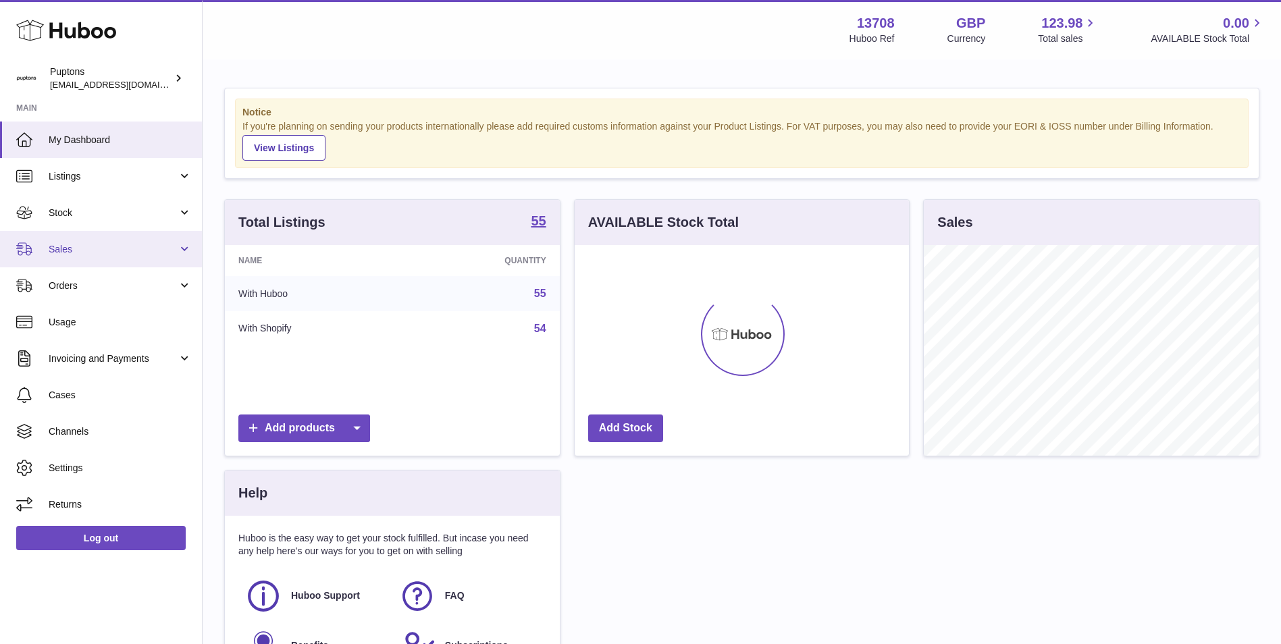 Image resolution: width=1281 pixels, height=644 pixels. Describe the element at coordinates (469, 596) in the screenshot. I see `a: FAQ` at that location.